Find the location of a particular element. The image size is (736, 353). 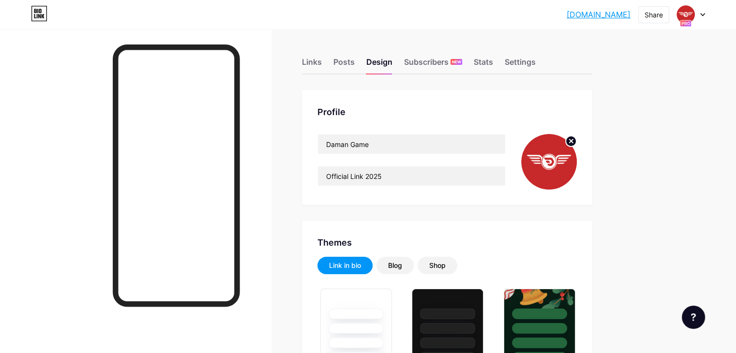

div: Links is located at coordinates (312, 65).